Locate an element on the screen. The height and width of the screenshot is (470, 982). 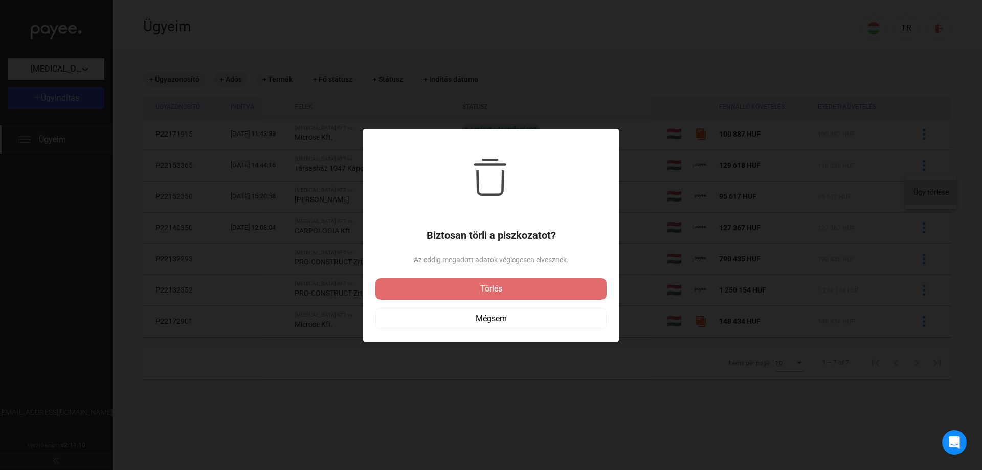
div: Mégsem is located at coordinates (491, 319).